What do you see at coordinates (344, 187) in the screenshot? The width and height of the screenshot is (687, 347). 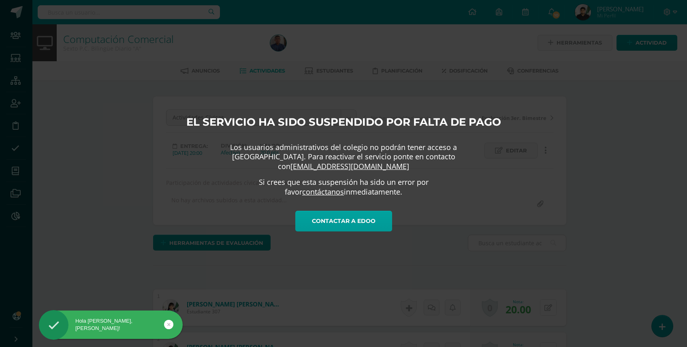 I see `p: Si crees que esta suspensión ha sido un error por favor inmediatamente.` at bounding box center [344, 187].